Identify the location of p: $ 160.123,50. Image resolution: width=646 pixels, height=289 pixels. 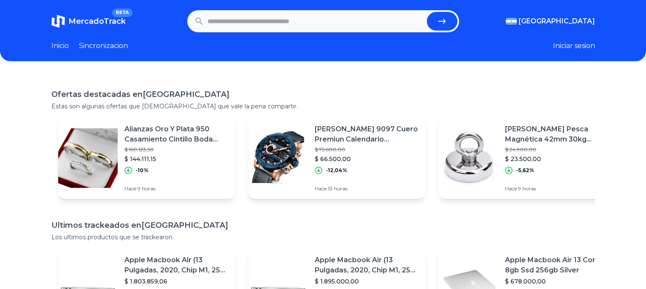
(176, 149).